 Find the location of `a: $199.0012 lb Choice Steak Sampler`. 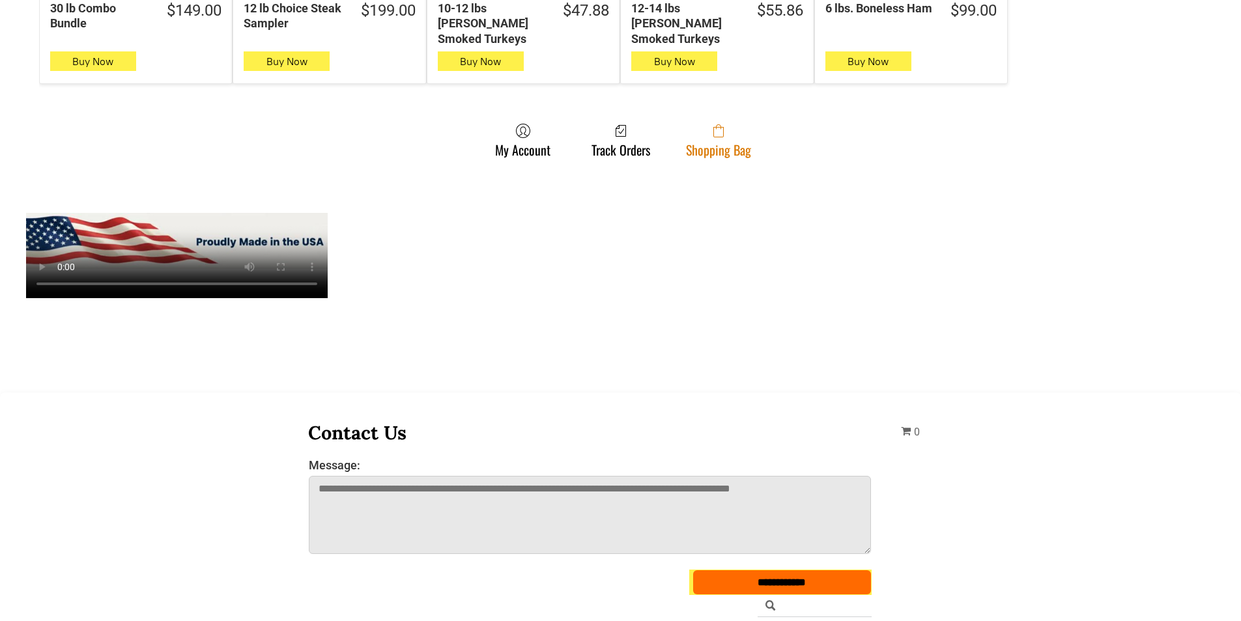

a: $199.0012 lb Choice Steak Sampler is located at coordinates (329, 16).